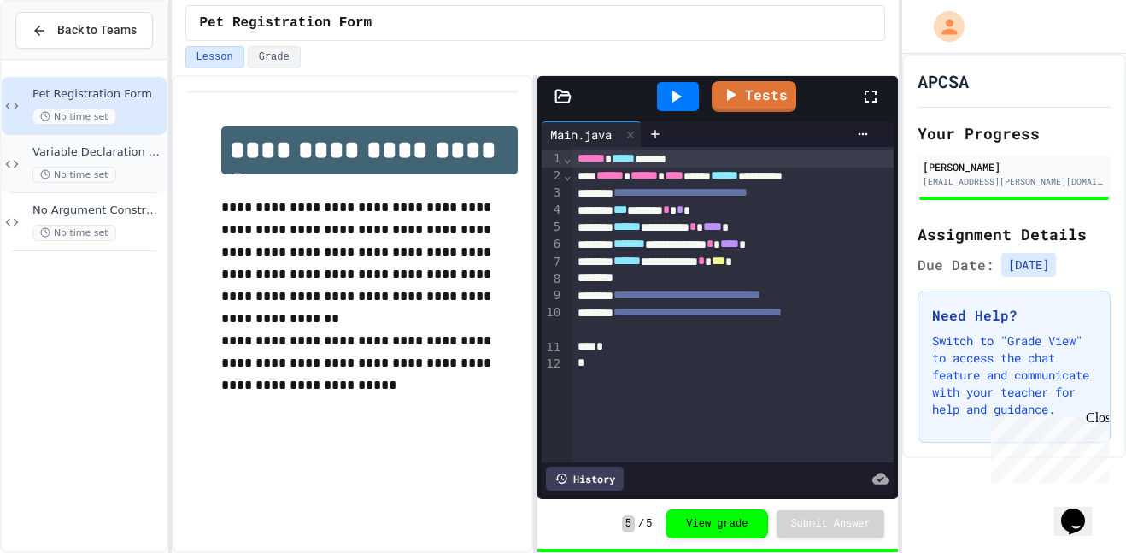 This screenshot has width=1126, height=553. Describe the element at coordinates (552, 279) in the screenshot. I see `div: 8` at that location.